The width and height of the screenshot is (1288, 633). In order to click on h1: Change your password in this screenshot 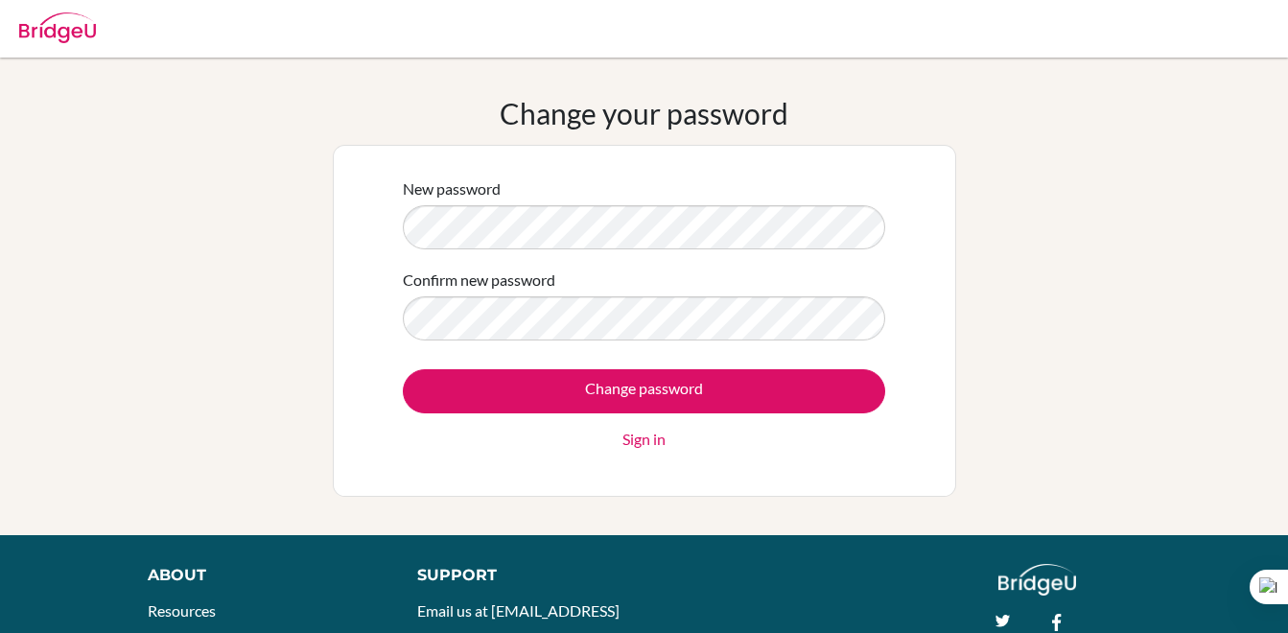, I will do `click(644, 113)`.